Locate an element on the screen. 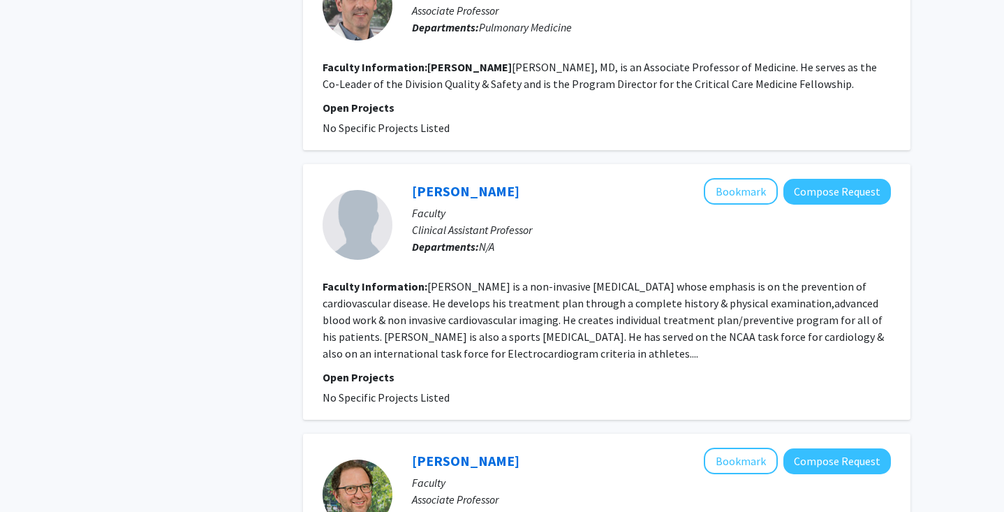 Image resolution: width=1004 pixels, height=512 pixels. span: Pulmonary Medicine is located at coordinates (525, 27).